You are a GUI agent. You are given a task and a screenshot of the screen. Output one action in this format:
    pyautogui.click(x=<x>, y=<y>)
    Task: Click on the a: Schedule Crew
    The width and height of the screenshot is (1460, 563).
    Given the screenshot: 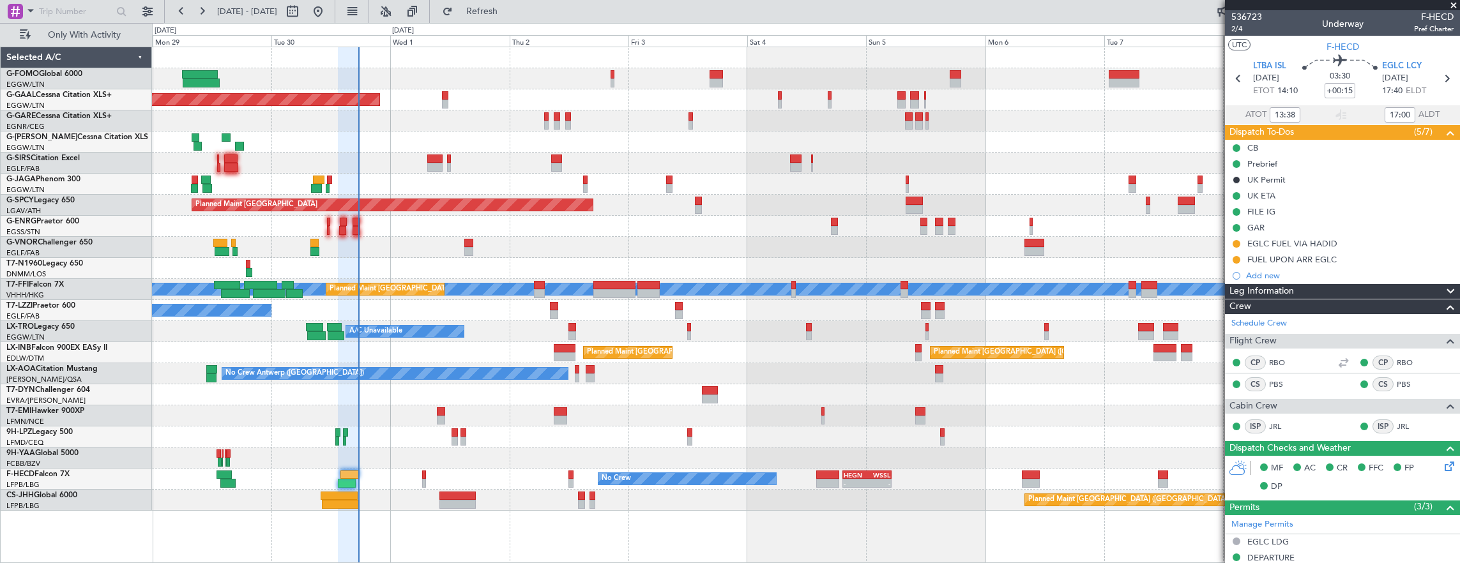 What is the action you would take?
    pyautogui.click(x=1259, y=324)
    